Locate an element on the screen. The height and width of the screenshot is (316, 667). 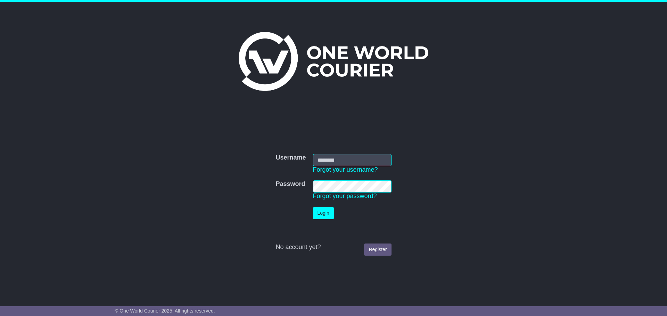
label: Username is located at coordinates (290, 158).